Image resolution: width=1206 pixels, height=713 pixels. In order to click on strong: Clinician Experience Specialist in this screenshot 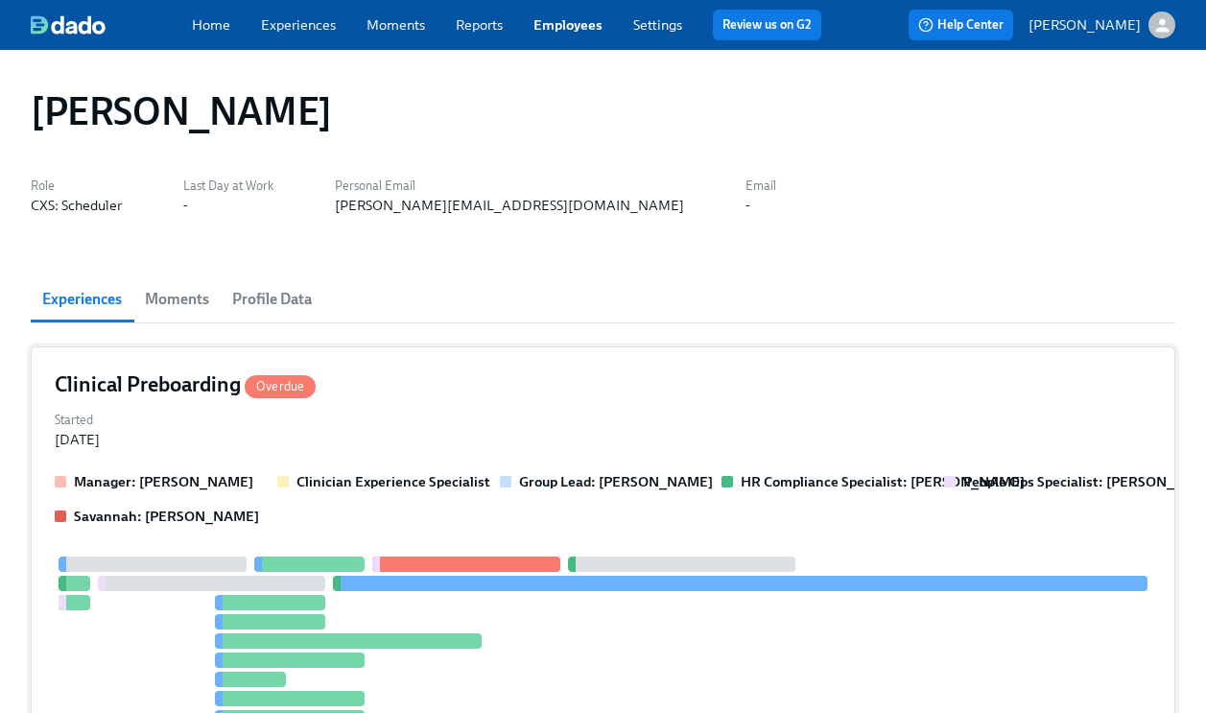, I will do `click(394, 482)`.